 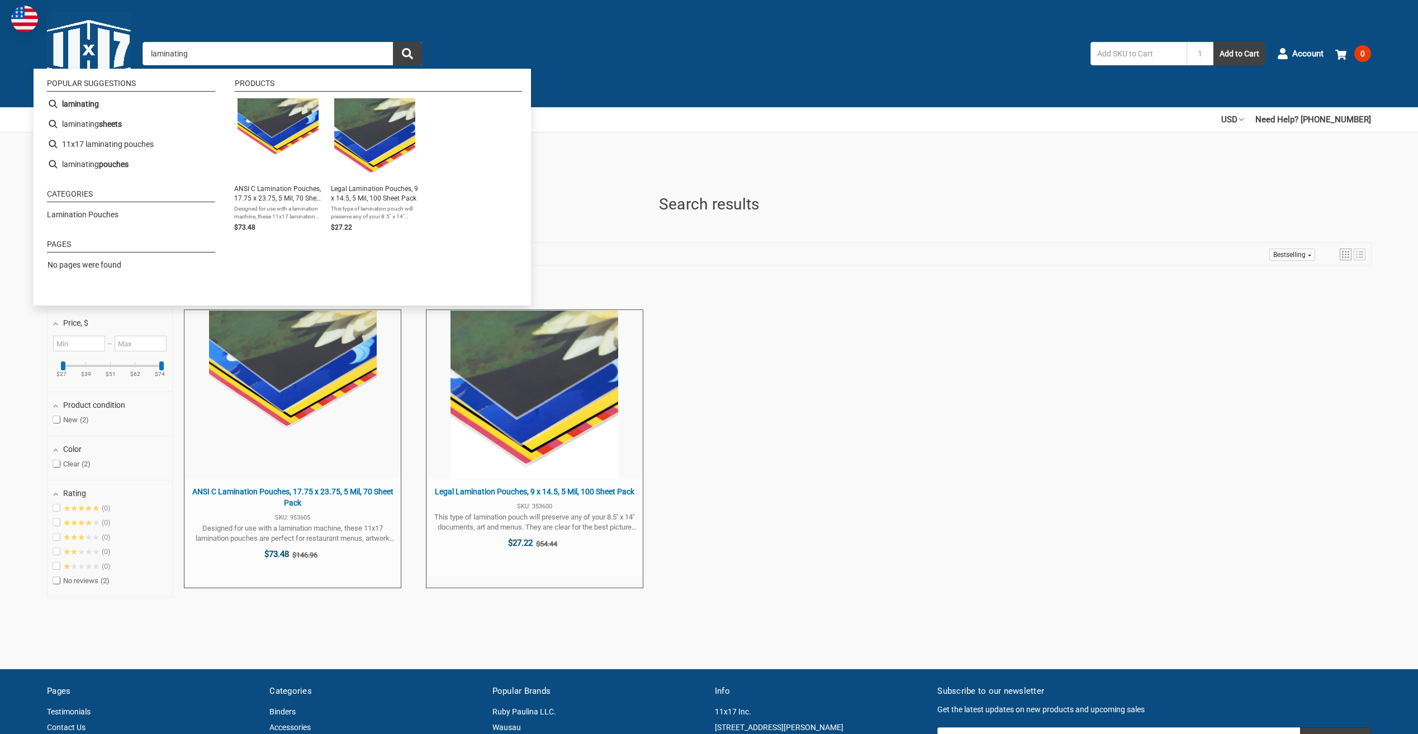 What do you see at coordinates (131, 144) in the screenshot?
I see `li: 11x17 laminating pouches` at bounding box center [131, 144].